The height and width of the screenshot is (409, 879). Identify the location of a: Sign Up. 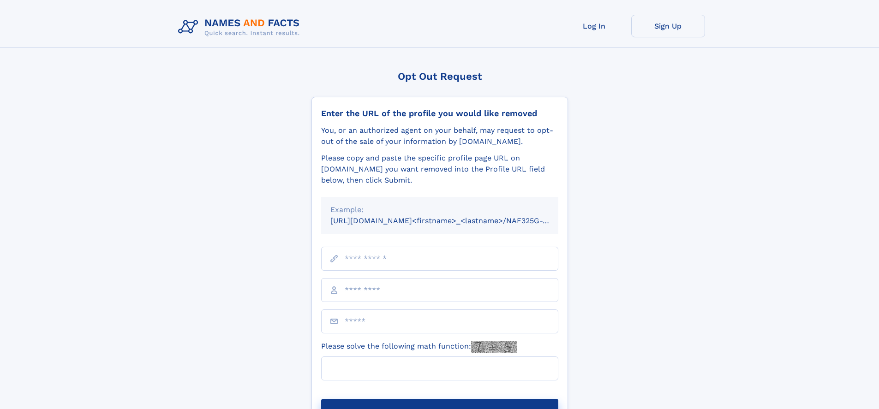
(668, 26).